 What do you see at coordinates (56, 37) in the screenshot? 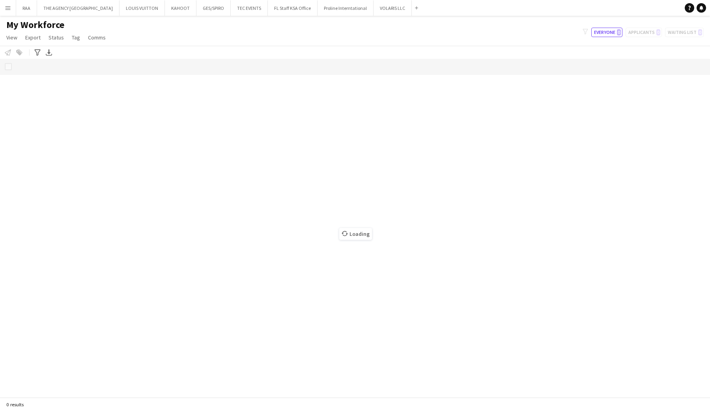
I see `span: Status` at bounding box center [56, 37].